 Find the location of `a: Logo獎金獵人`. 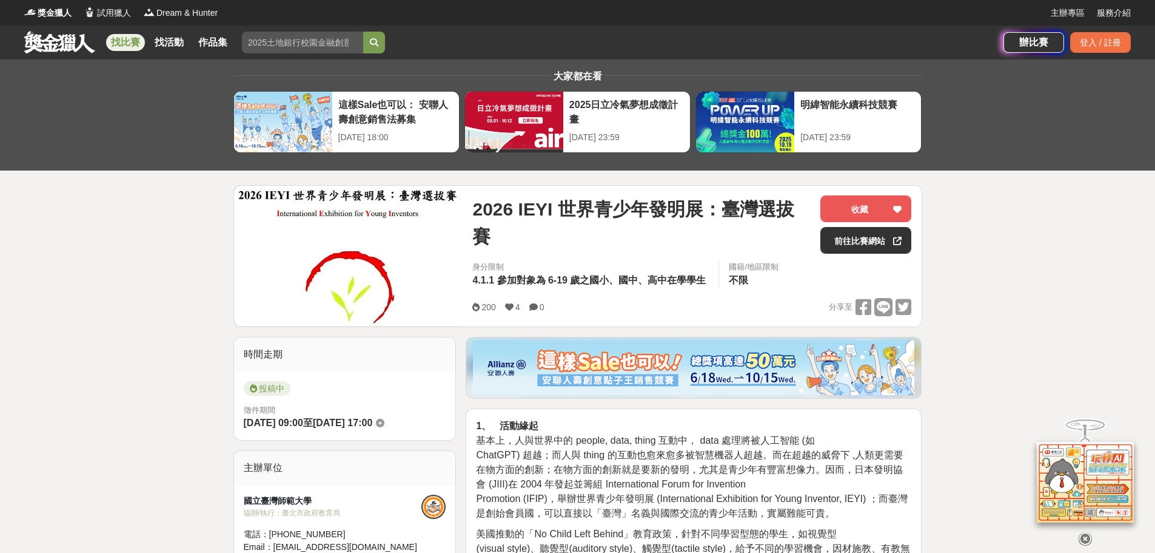

a: Logo獎金獵人 is located at coordinates (48, 13).